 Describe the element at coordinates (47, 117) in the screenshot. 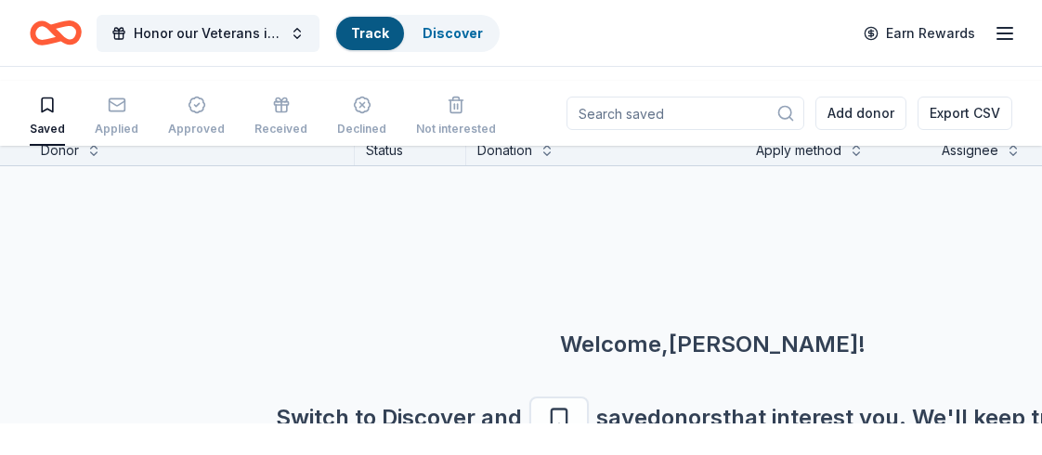

I see `button: Saved` at that location.